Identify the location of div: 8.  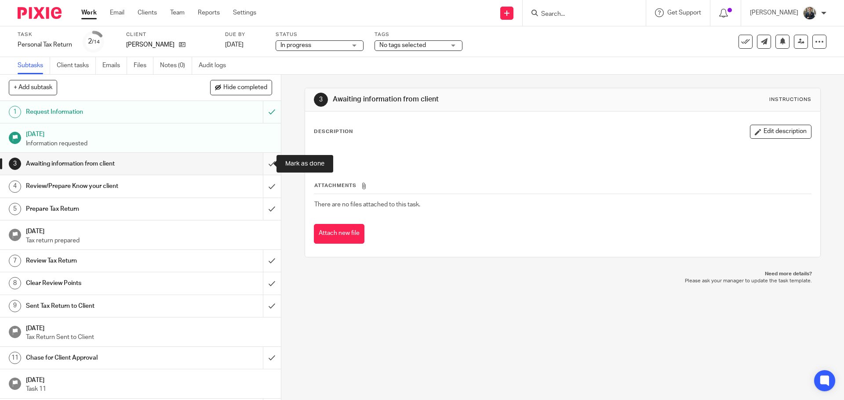
(15, 284).